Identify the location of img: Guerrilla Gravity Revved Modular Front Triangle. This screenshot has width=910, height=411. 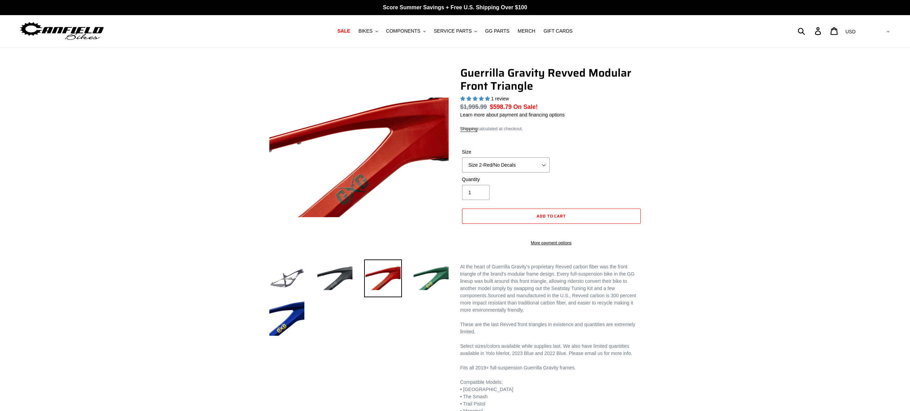
(359, 157).